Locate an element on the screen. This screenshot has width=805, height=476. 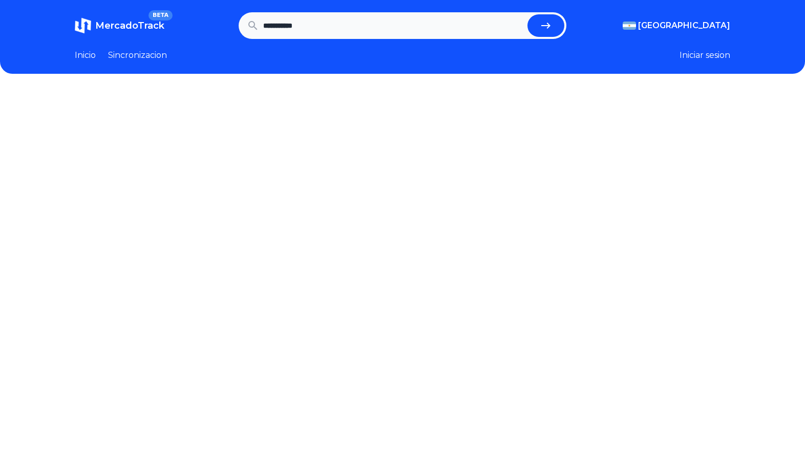
button: Iniciar sesion is located at coordinates (705, 55).